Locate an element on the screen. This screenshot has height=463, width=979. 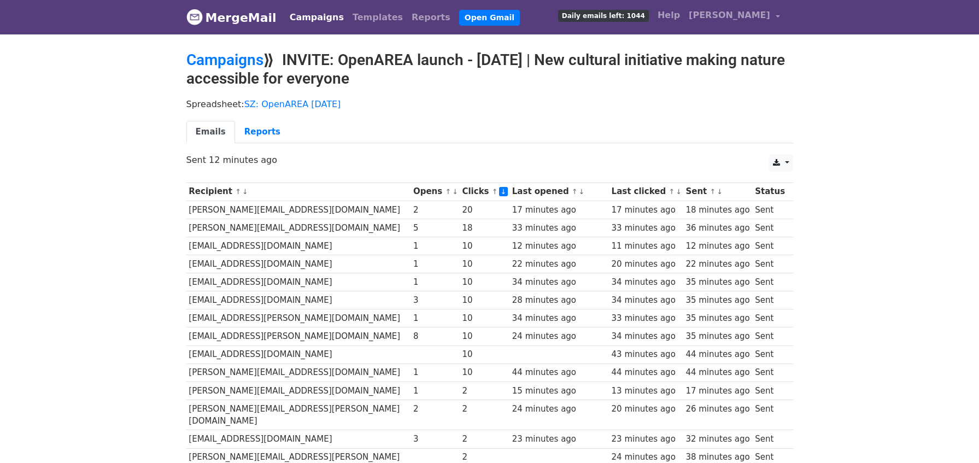
div: 20 is located at coordinates (484, 210).